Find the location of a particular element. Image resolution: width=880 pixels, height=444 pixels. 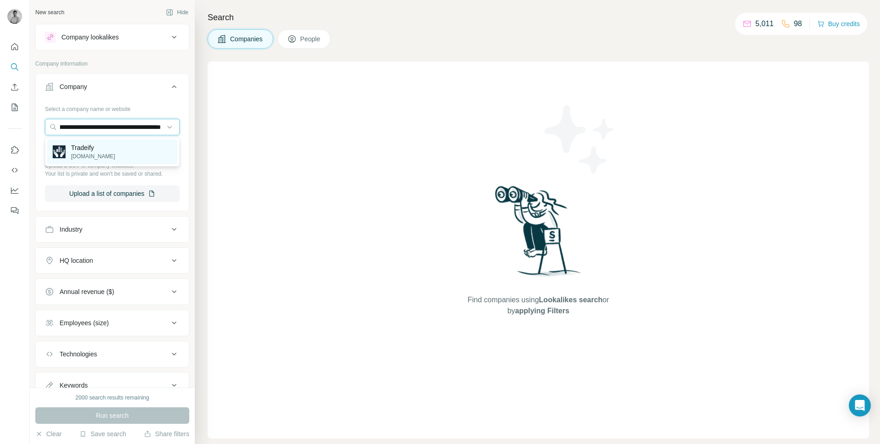

div: Technologies is located at coordinates (78, 354).